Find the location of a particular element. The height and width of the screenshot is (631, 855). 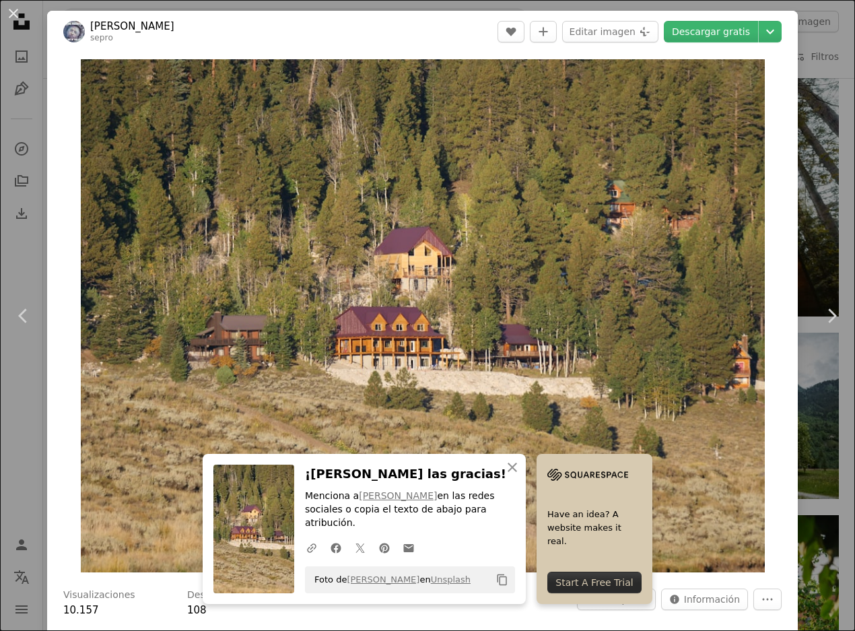

h3: Descargas is located at coordinates (211, 595).